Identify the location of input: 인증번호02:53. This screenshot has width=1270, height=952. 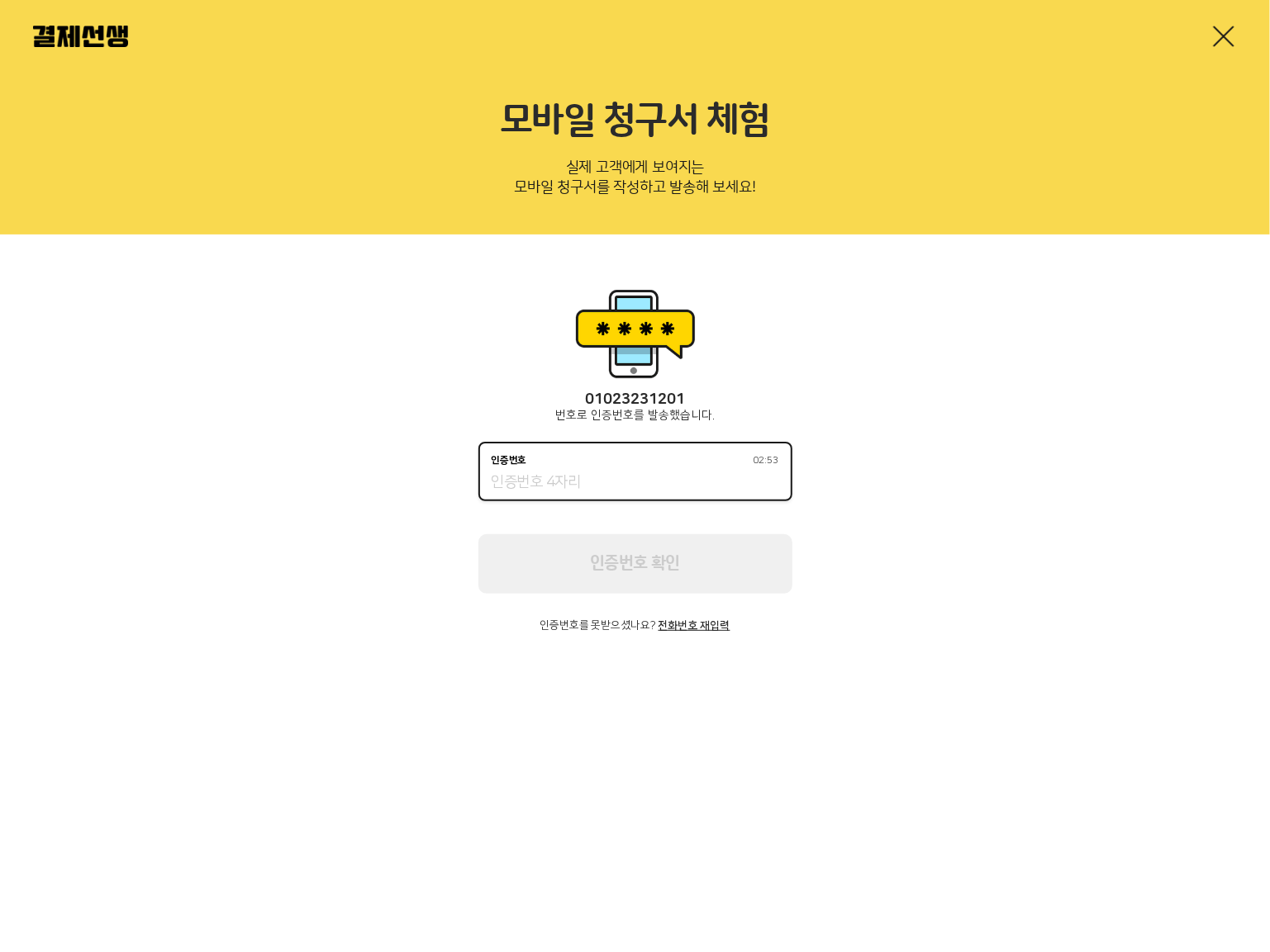
(635, 483).